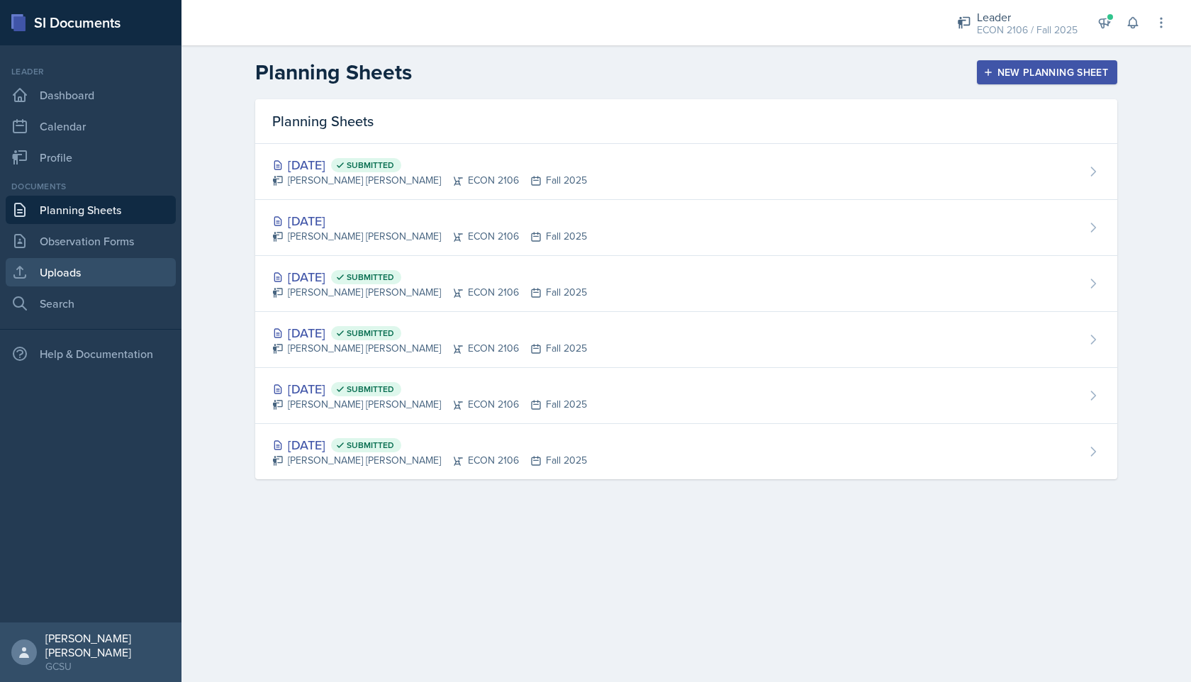 The image size is (1191, 682). Describe the element at coordinates (108, 666) in the screenshot. I see `div: GCSU` at that location.